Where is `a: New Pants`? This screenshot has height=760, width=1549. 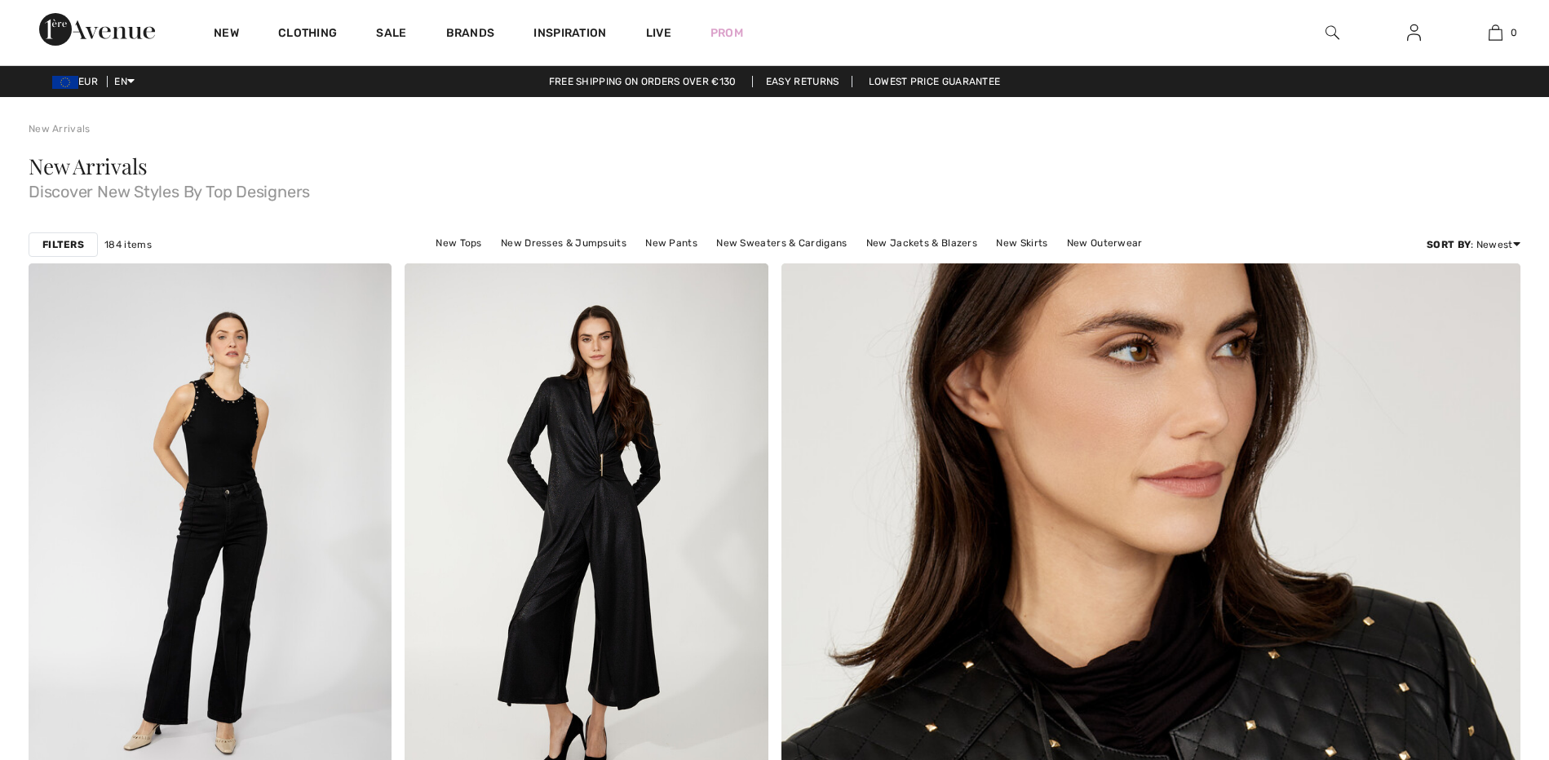 a: New Pants is located at coordinates (672, 243).